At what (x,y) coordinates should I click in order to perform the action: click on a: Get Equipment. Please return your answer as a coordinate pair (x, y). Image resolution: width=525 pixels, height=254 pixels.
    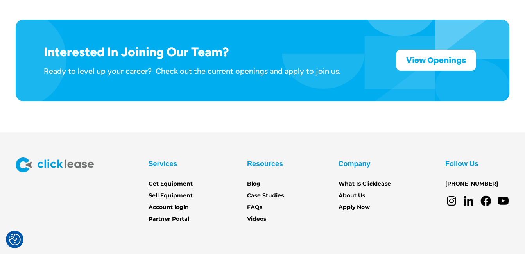
    Looking at the image, I should click on (171, 184).